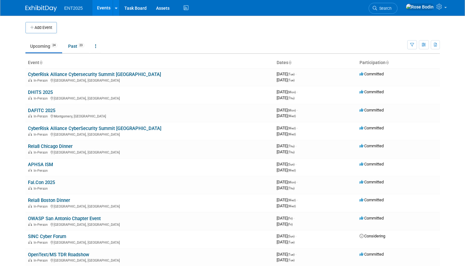 The width and height of the screenshot is (465, 266). I want to click on button: Add Event, so click(41, 28).